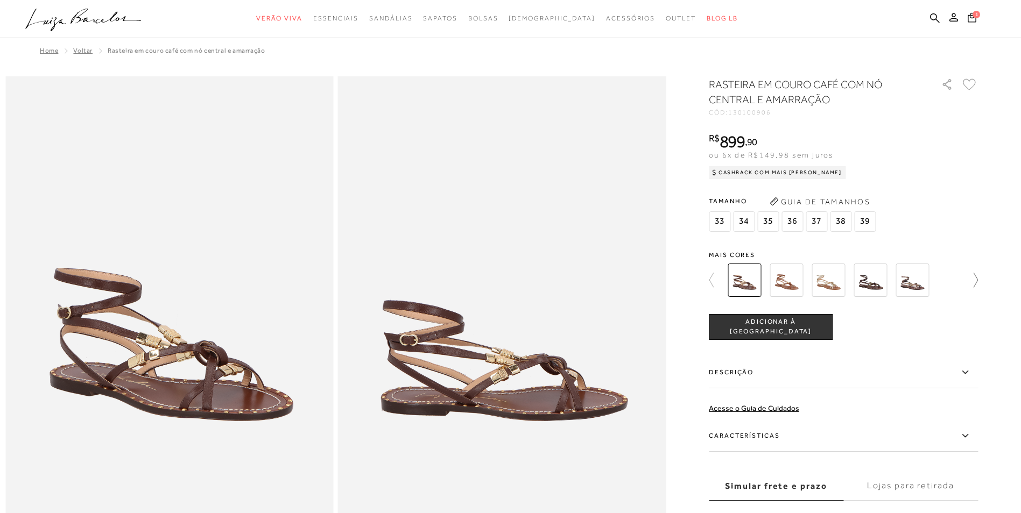 The image size is (1021, 513). What do you see at coordinates (809, 92) in the screenshot?
I see `h1: RASTEIRA EM COURO CAFÉ COM NÓ CENTRAL E AMARRAÇÃO` at bounding box center [809, 92].